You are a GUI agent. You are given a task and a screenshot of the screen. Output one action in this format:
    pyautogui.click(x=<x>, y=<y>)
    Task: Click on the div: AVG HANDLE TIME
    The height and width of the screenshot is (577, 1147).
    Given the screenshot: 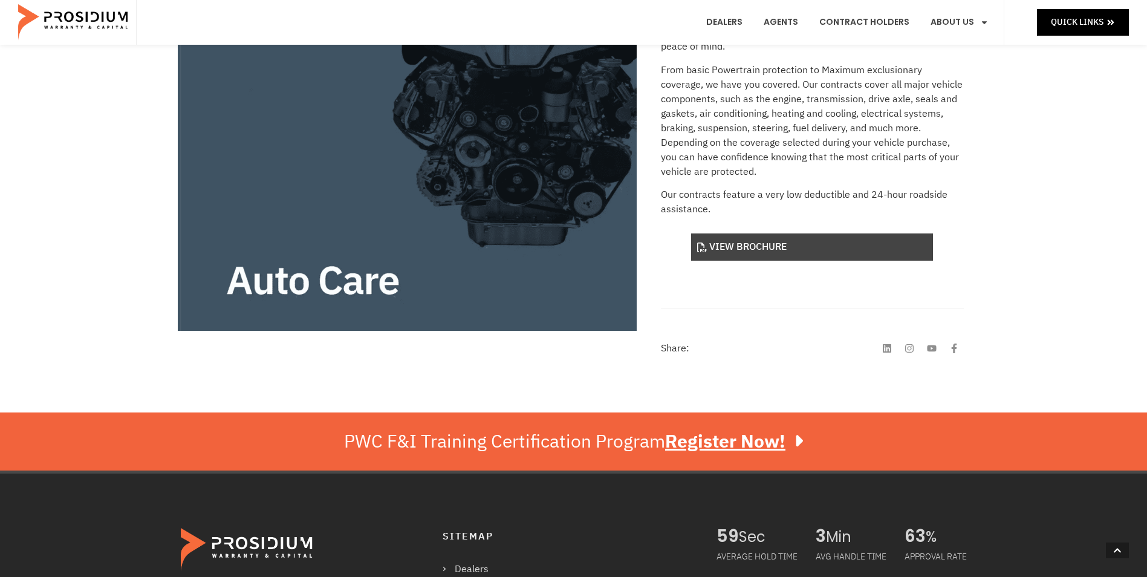 What is the action you would take?
    pyautogui.click(x=851, y=556)
    